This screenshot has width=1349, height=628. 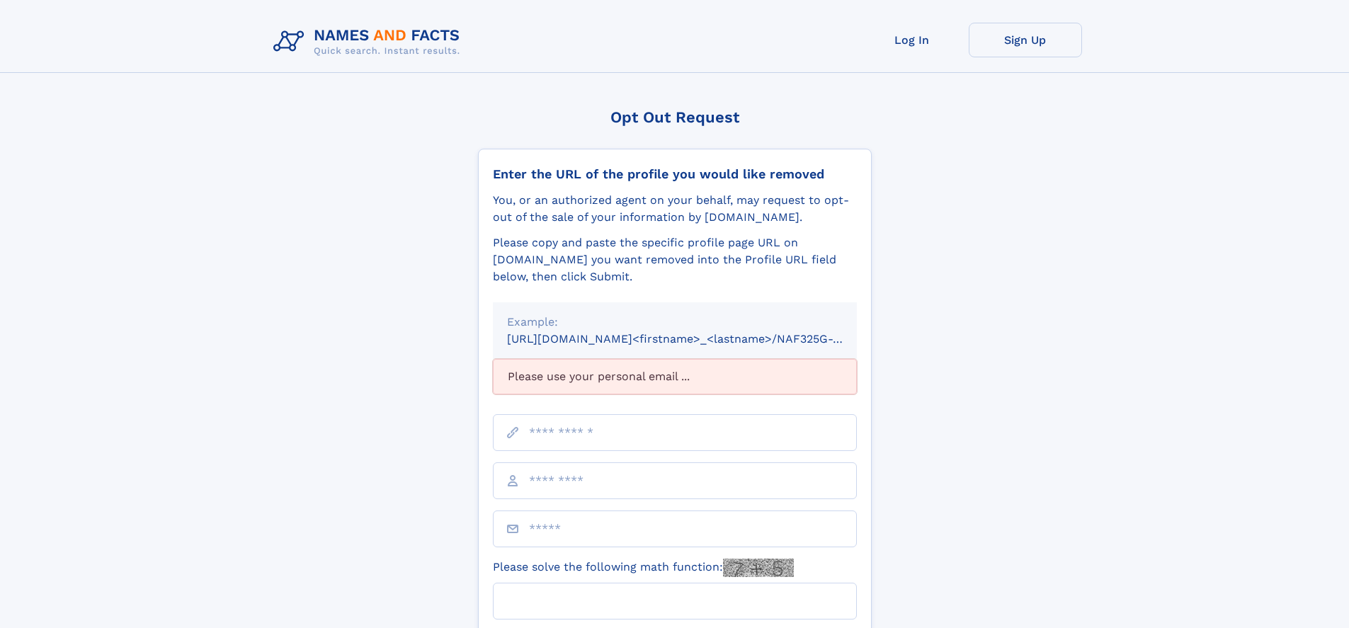 What do you see at coordinates (675, 209) in the screenshot?
I see `div: You, or an authorized agent on your behalf, may request to opt-out of the sale of your informatio...` at bounding box center [675, 209].